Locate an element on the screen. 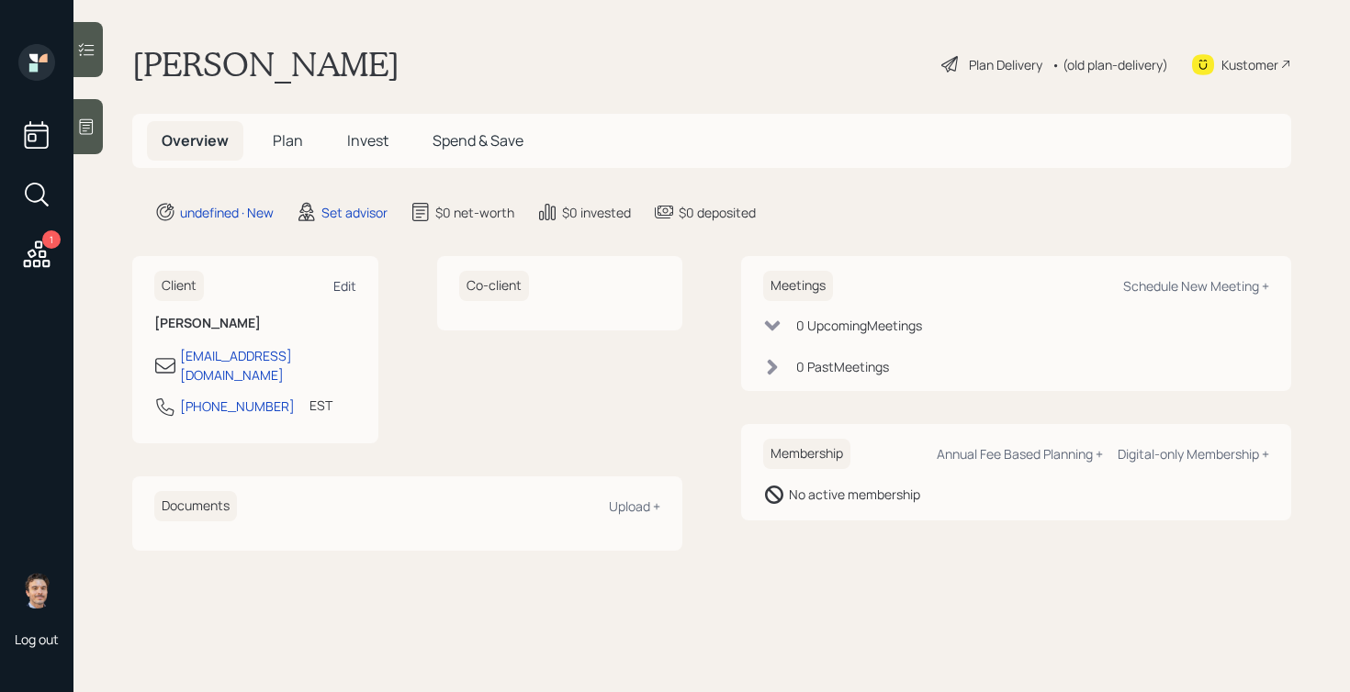  div: Kustomer is located at coordinates (1250, 64).